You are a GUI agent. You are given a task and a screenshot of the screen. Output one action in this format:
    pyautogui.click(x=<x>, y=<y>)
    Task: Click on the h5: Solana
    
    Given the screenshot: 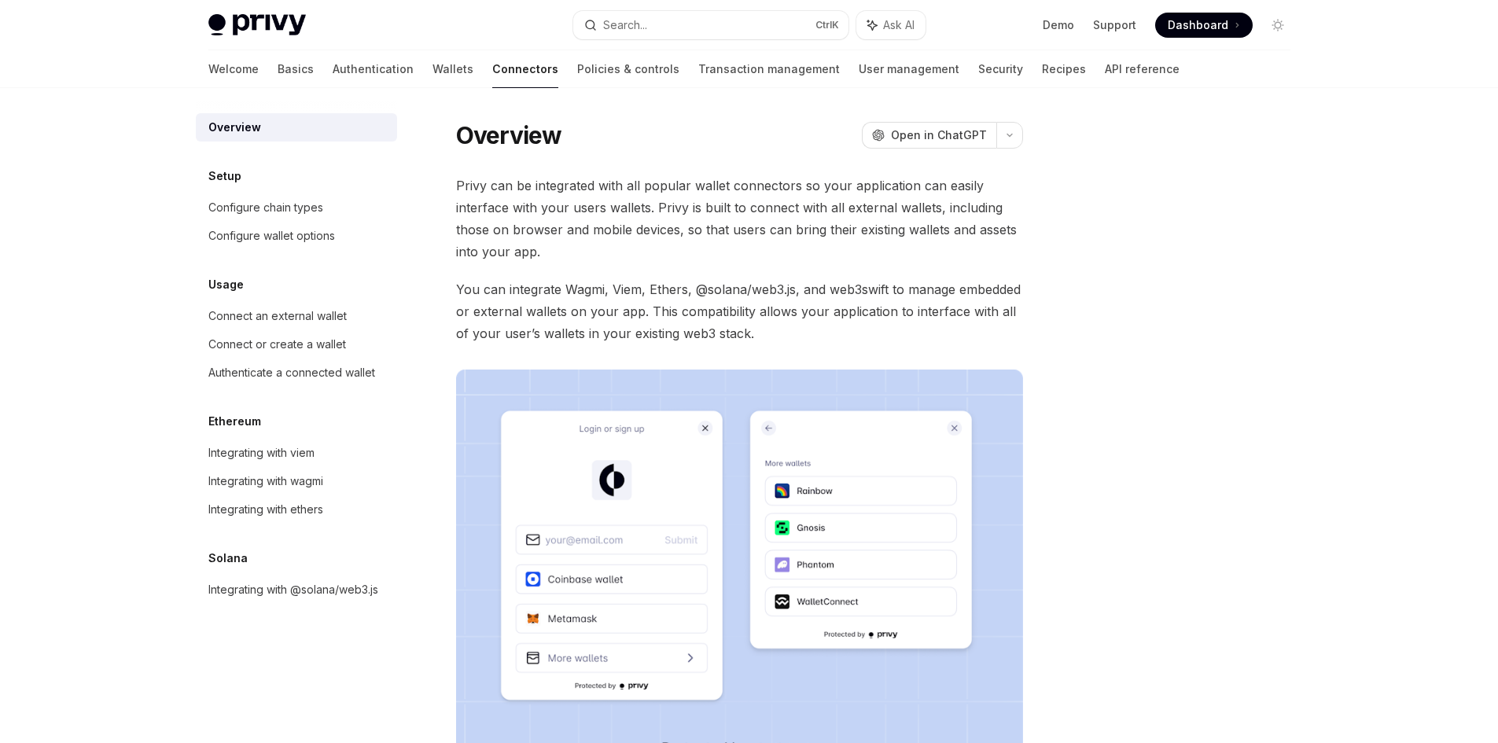 What is the action you would take?
    pyautogui.click(x=228, y=558)
    